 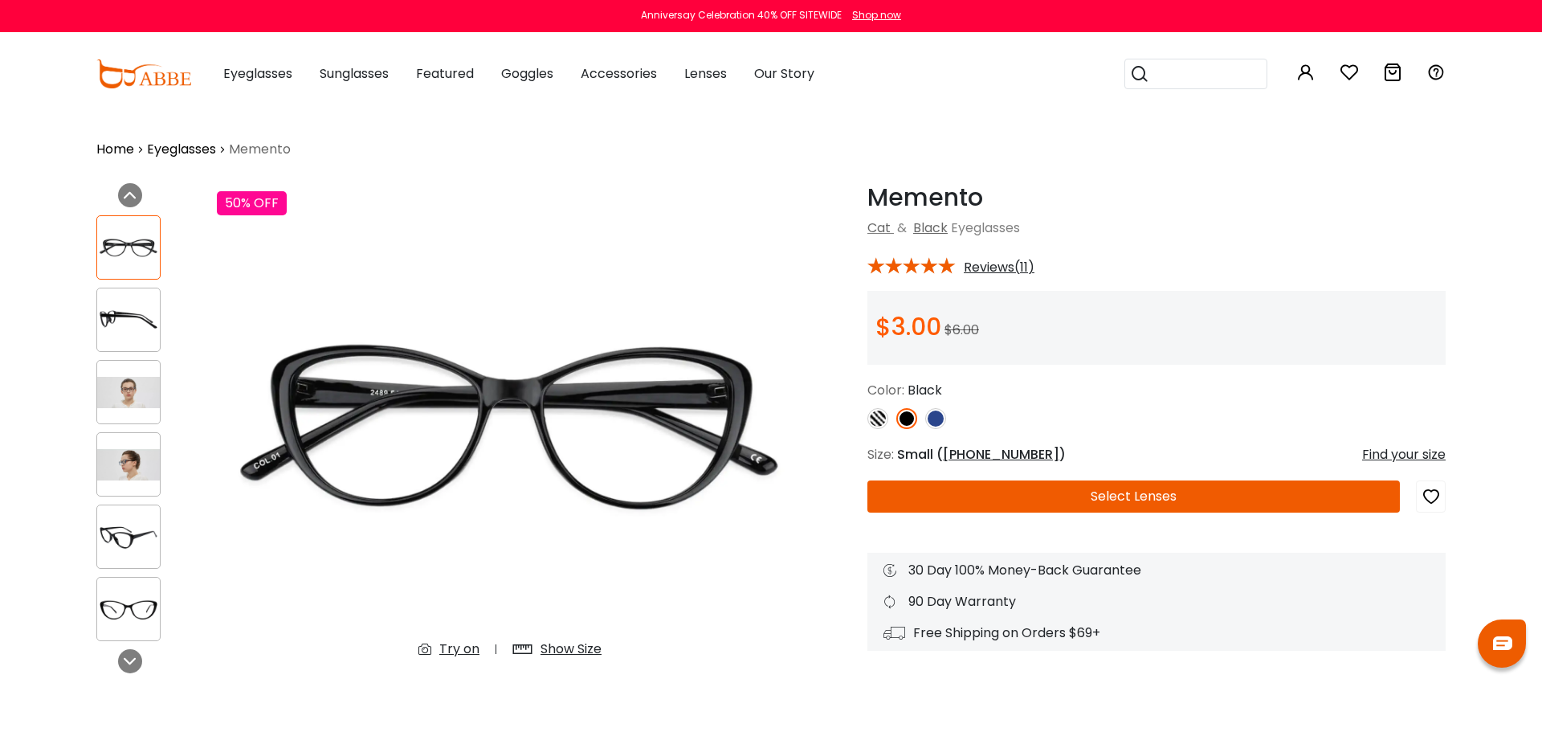 What do you see at coordinates (182, 149) in the screenshot?
I see `a: Eyeglasses` at bounding box center [182, 149].